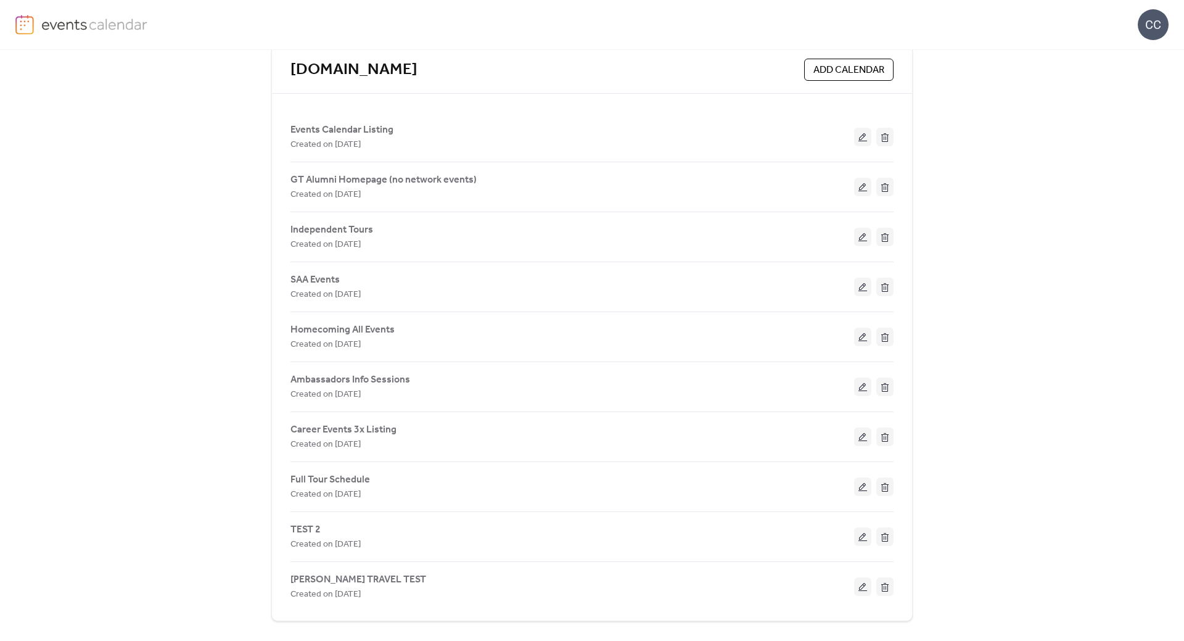 The height and width of the screenshot is (641, 1184). Describe the element at coordinates (342, 329) in the screenshot. I see `a: Homecoming All Events` at that location.